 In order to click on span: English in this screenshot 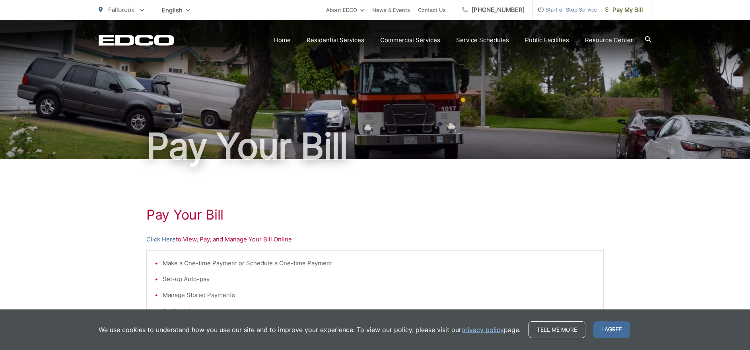, I will do `click(176, 10)`.